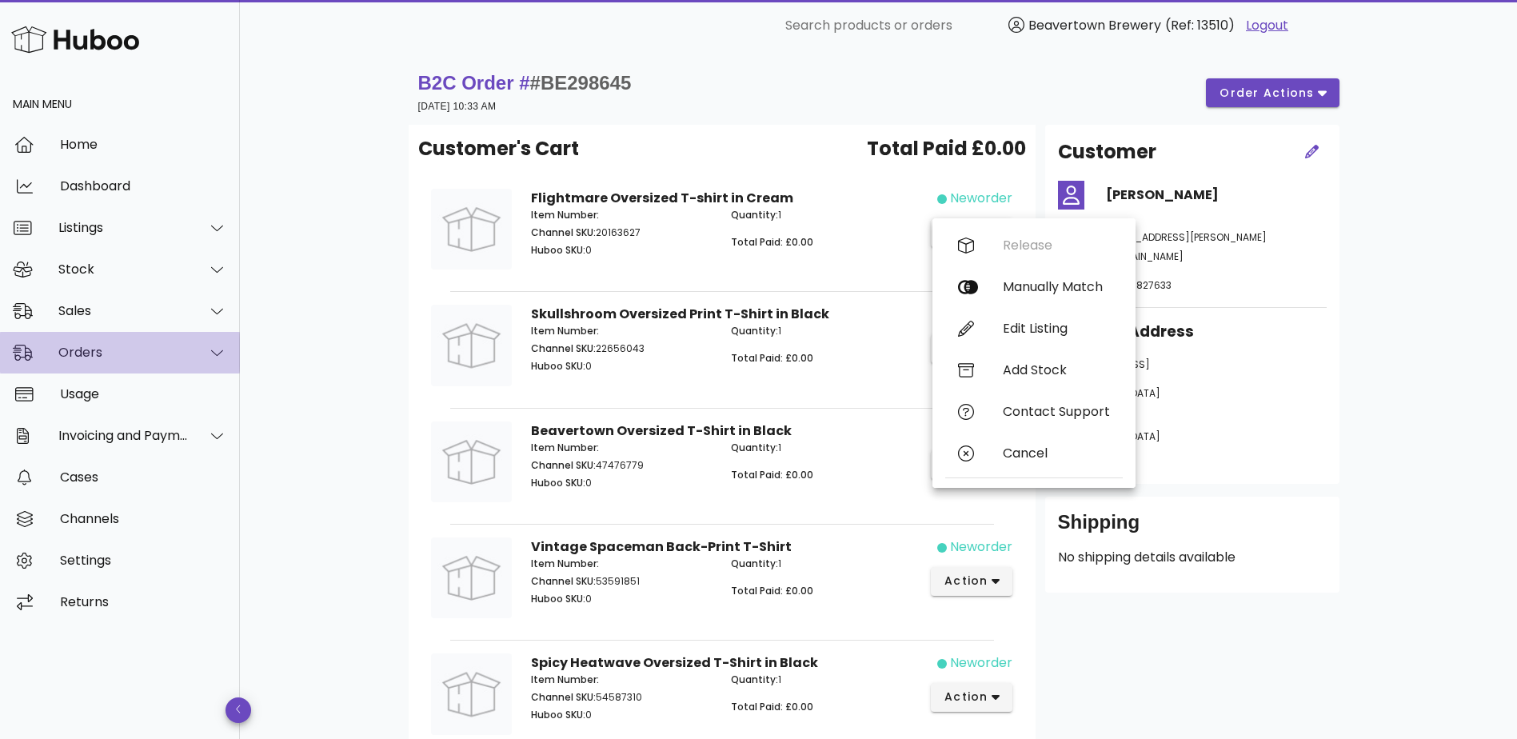  Describe the element at coordinates (622, 349) in the screenshot. I see `p: 22656043` at that location.